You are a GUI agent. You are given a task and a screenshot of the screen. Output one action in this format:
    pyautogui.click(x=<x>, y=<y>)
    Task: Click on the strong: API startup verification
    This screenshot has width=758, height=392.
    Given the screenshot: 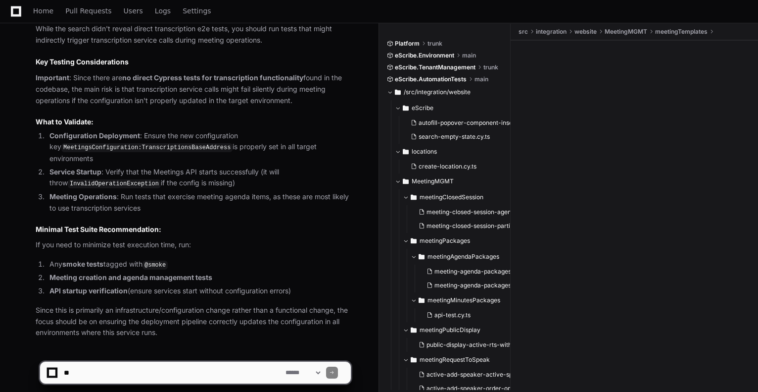 What is the action you would take?
    pyautogui.click(x=89, y=290)
    